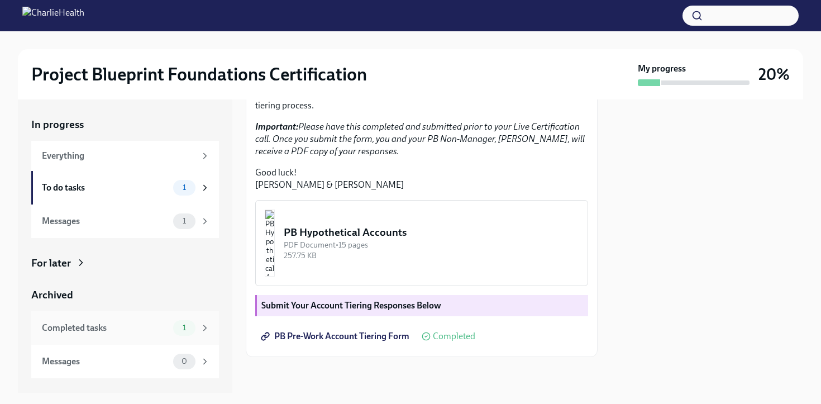  Describe the element at coordinates (125, 295) in the screenshot. I see `div: Archived` at that location.